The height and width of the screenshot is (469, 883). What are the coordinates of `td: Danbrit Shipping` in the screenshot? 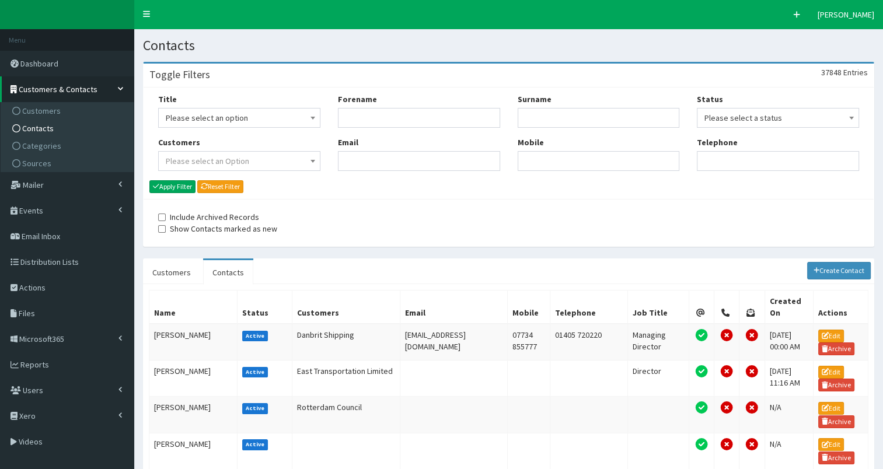 It's located at (346, 342).